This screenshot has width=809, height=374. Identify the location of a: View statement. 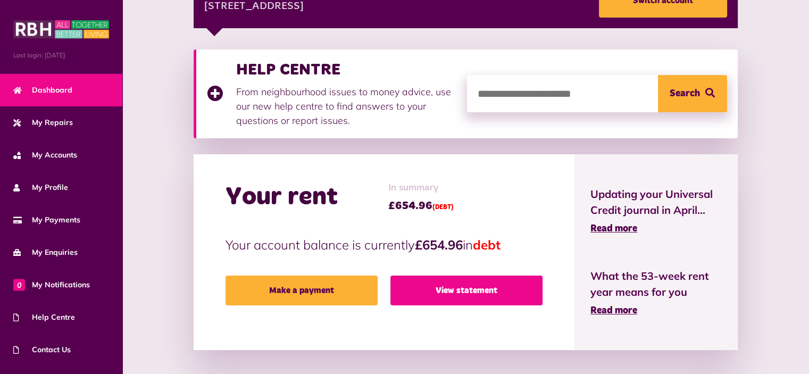
(466, 290).